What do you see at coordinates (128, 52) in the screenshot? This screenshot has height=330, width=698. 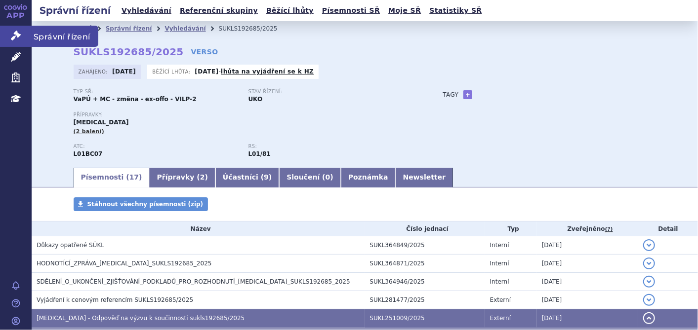 I see `strong: SUKLS192685/2025` at bounding box center [128, 52].